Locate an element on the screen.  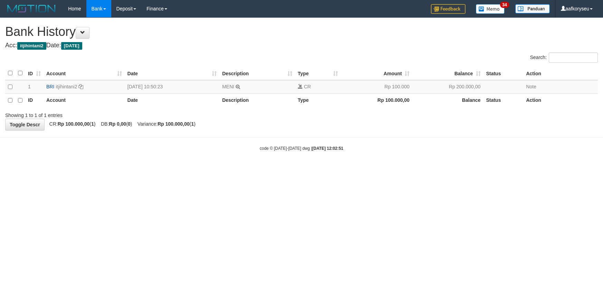
input: Search: is located at coordinates (573, 58).